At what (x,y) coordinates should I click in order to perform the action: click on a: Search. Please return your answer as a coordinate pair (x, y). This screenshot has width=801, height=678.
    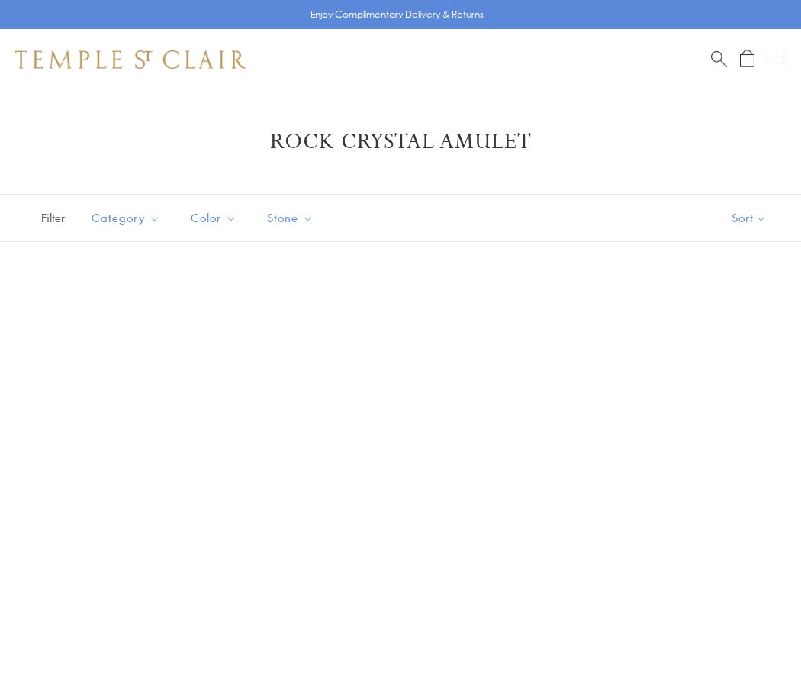
    Looking at the image, I should click on (719, 59).